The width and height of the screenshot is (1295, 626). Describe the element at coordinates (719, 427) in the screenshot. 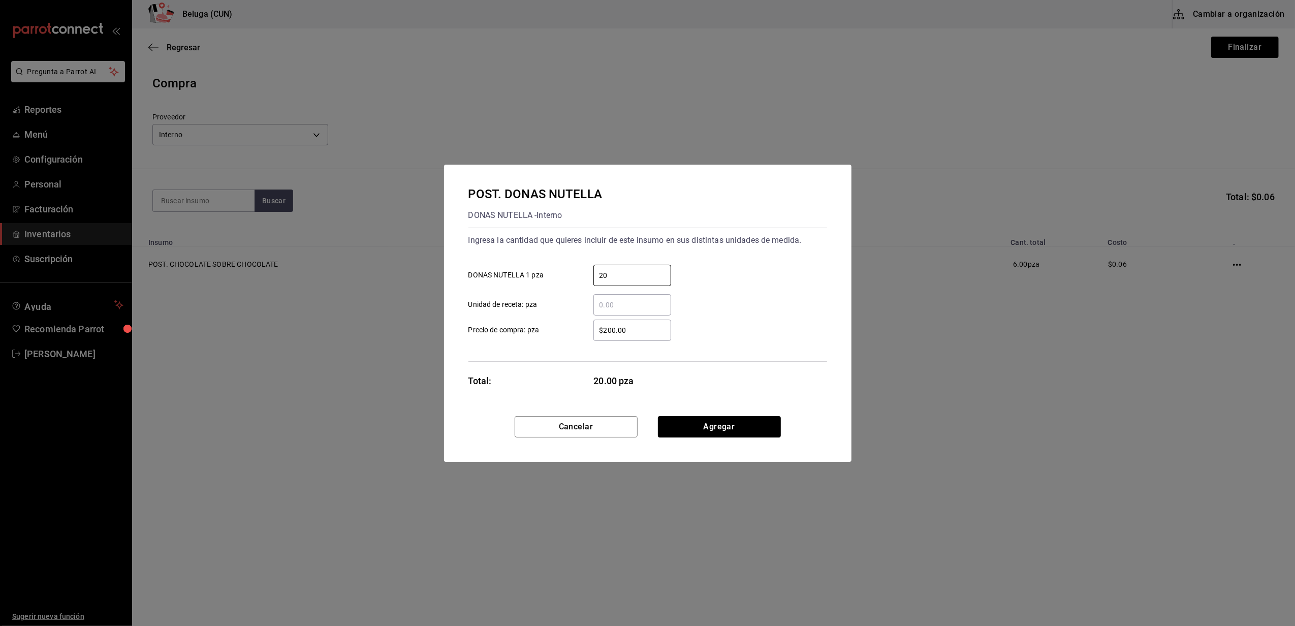

I see `button: Agregar` at that location.